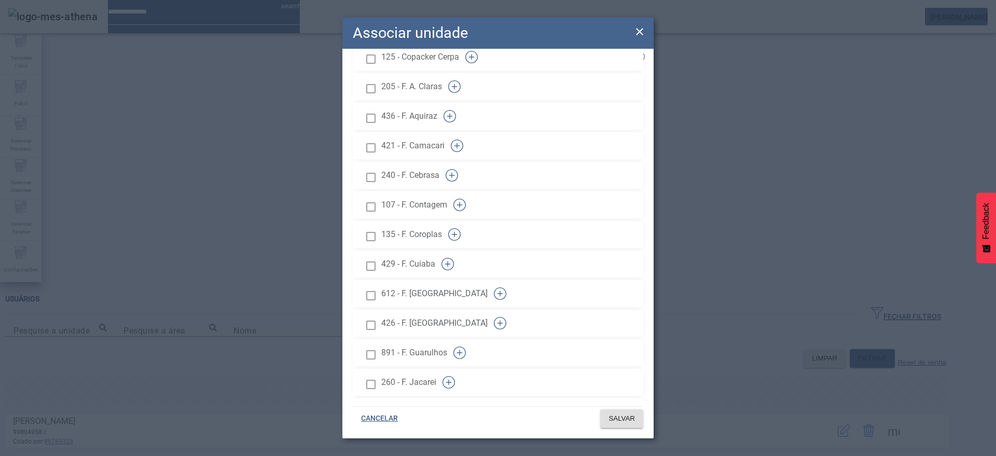 The image size is (996, 456). Describe the element at coordinates (410, 33) in the screenshot. I see `h2: Associar unidade` at that location.